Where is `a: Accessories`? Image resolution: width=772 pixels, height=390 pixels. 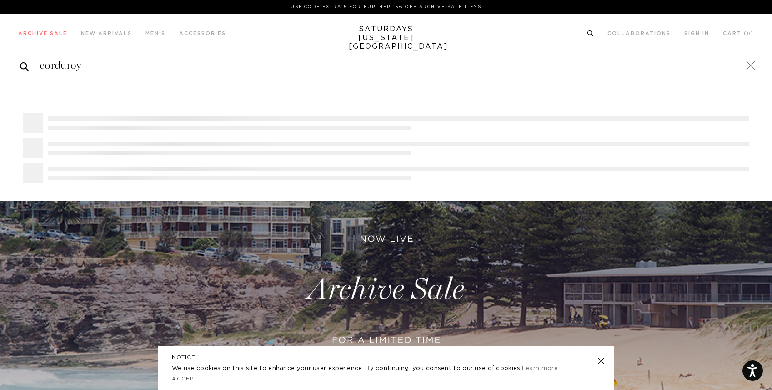 a: Accessories is located at coordinates (202, 33).